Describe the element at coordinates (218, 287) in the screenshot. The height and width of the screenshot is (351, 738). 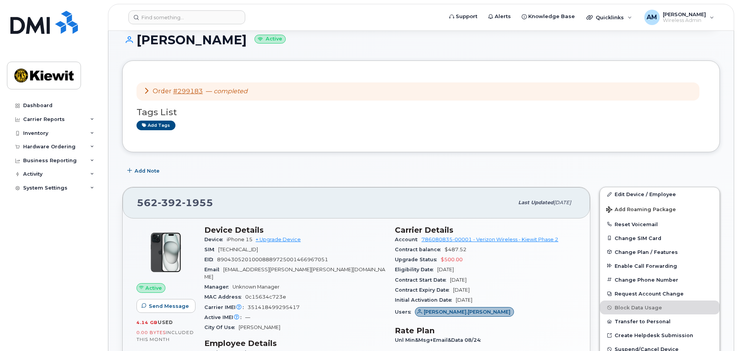
I see `span: Manager` at that location.